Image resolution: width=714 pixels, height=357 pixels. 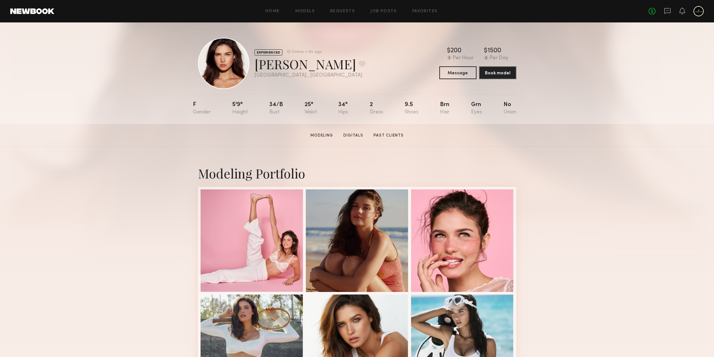 What do you see at coordinates (494, 51) in the screenshot?
I see `div: 1500` at bounding box center [494, 51].